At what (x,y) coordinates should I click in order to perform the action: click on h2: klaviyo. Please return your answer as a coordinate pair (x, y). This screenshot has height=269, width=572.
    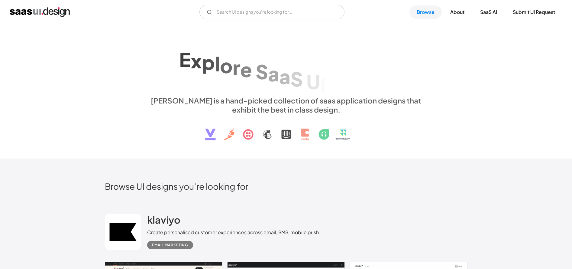
    Looking at the image, I should click on (164, 219).